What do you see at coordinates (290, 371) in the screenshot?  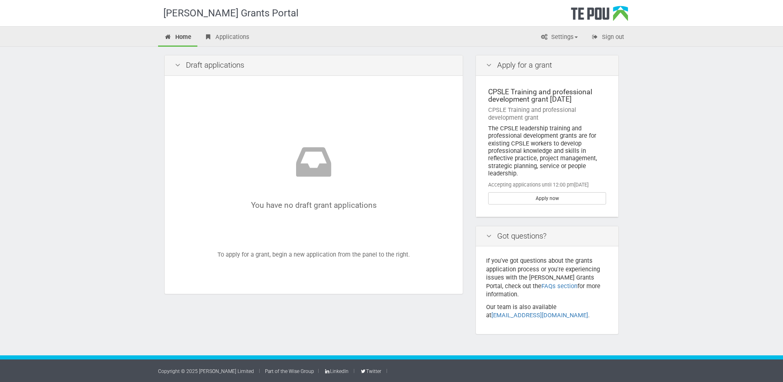 I see `a: Part of the Wise Group` at bounding box center [290, 371].